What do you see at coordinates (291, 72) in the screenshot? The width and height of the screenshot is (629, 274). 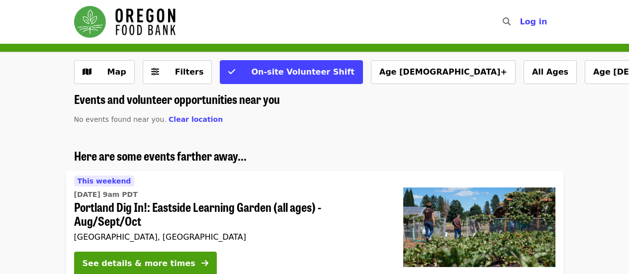 I see `button: On-site Volunteer Shift` at bounding box center [291, 72].